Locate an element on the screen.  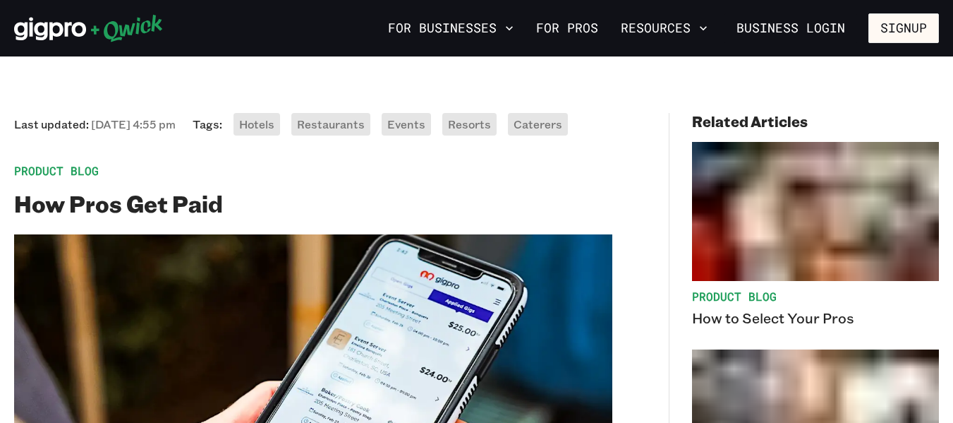
p: How to Select Your Pros is located at coordinates (816, 317).